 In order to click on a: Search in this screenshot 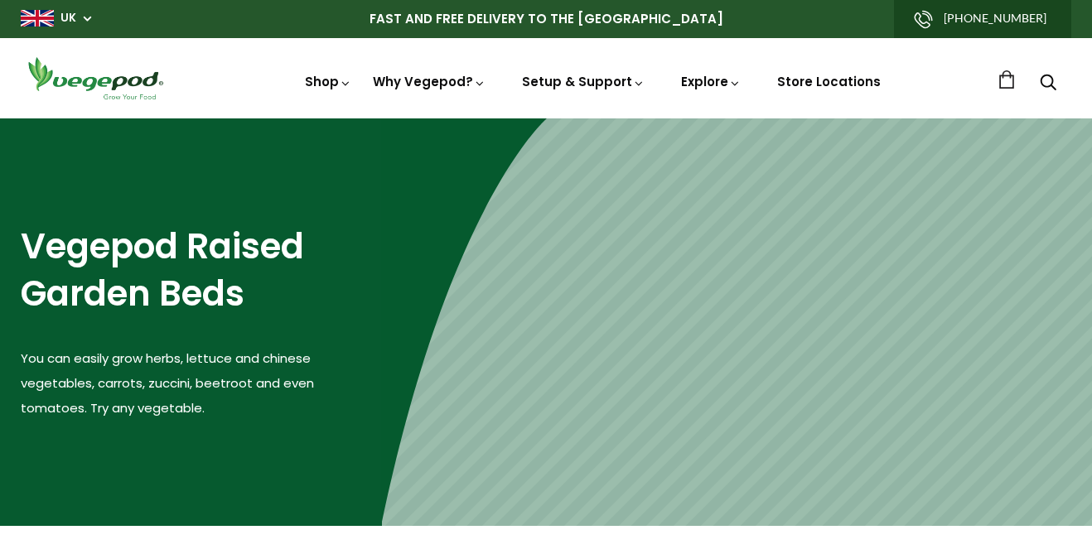, I will do `click(1048, 84)`.